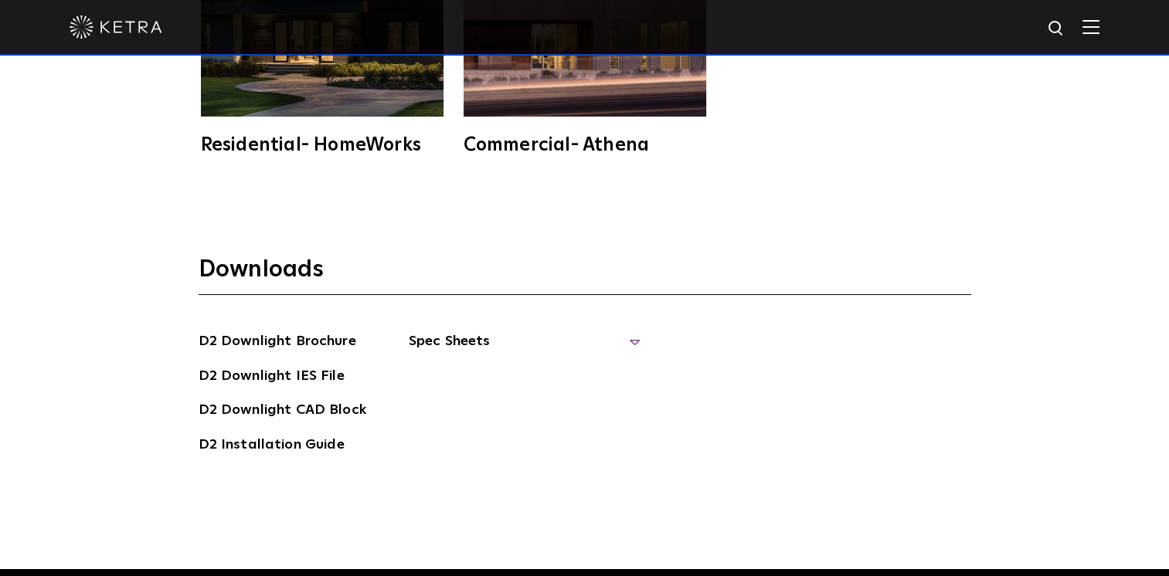 This screenshot has height=576, width=1169. I want to click on a: D2 Downlight CAD Block, so click(282, 412).